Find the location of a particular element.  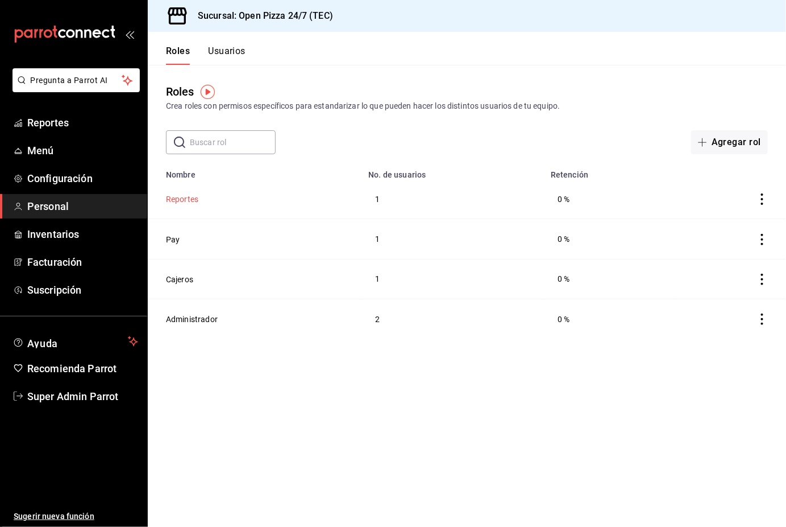

button: Administrador is located at coordinates (192, 319).